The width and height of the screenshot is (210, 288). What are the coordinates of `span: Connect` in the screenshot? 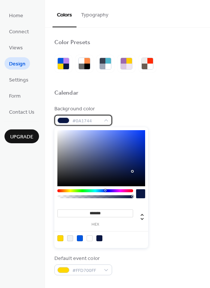 It's located at (19, 32).